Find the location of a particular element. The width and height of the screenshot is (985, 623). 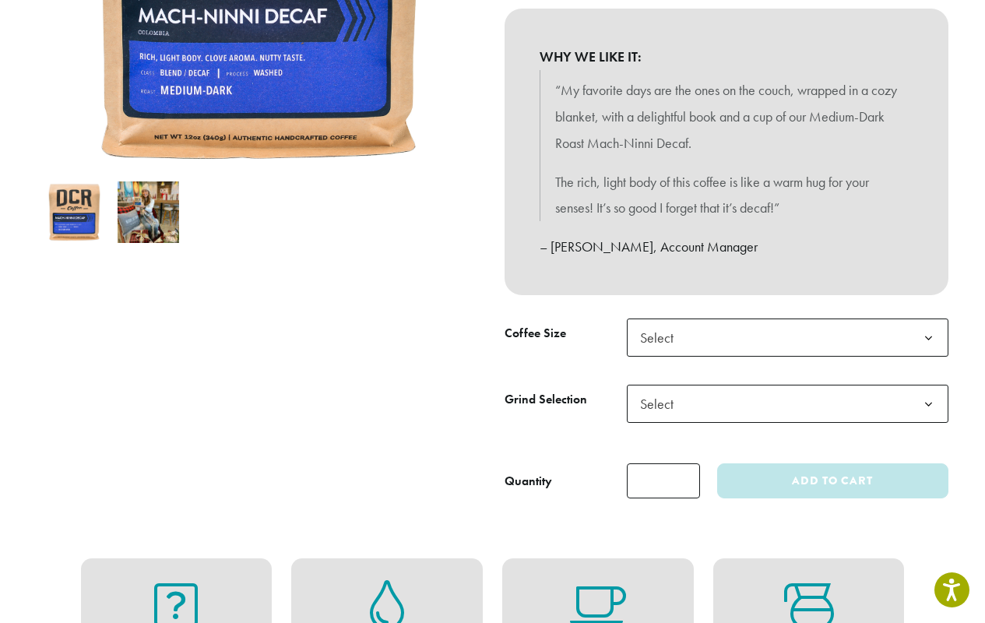

div: Quantity is located at coordinates (528, 481).